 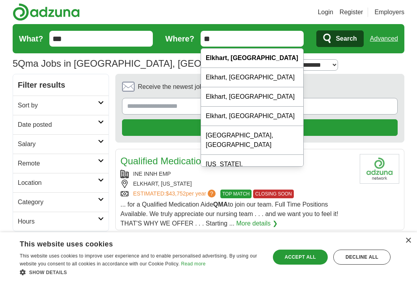 What do you see at coordinates (141, 272) in the screenshot?
I see `div: Show details` at bounding box center [141, 272].